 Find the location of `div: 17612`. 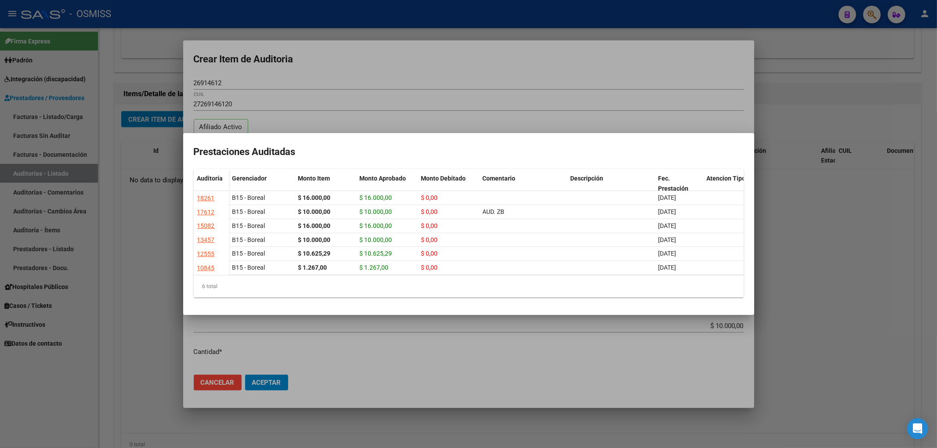

div: 17612 is located at coordinates (206, 212).